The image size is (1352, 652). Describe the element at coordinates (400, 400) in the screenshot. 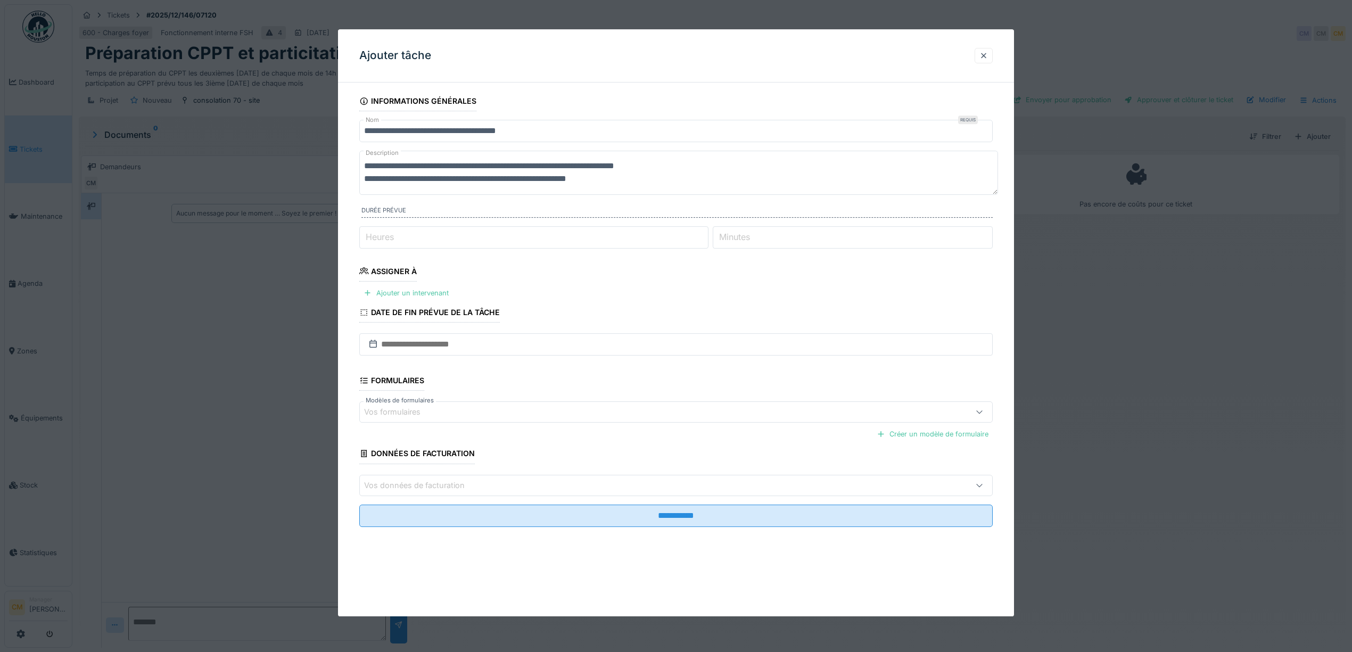

I see `label: Modèles de formulaires` at that location.